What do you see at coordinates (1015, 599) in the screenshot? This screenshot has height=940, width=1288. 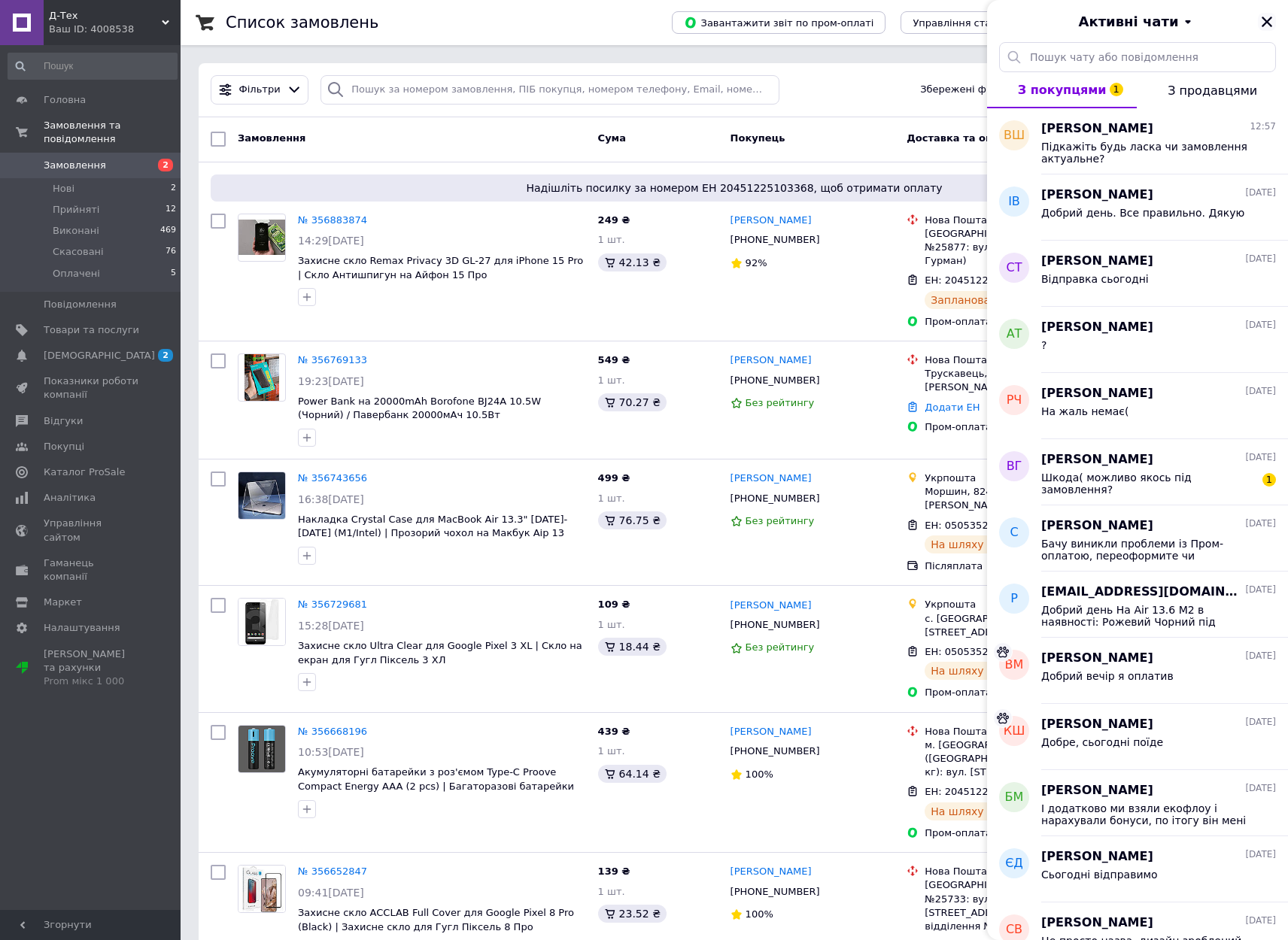 I see `span: p` at bounding box center [1015, 599].